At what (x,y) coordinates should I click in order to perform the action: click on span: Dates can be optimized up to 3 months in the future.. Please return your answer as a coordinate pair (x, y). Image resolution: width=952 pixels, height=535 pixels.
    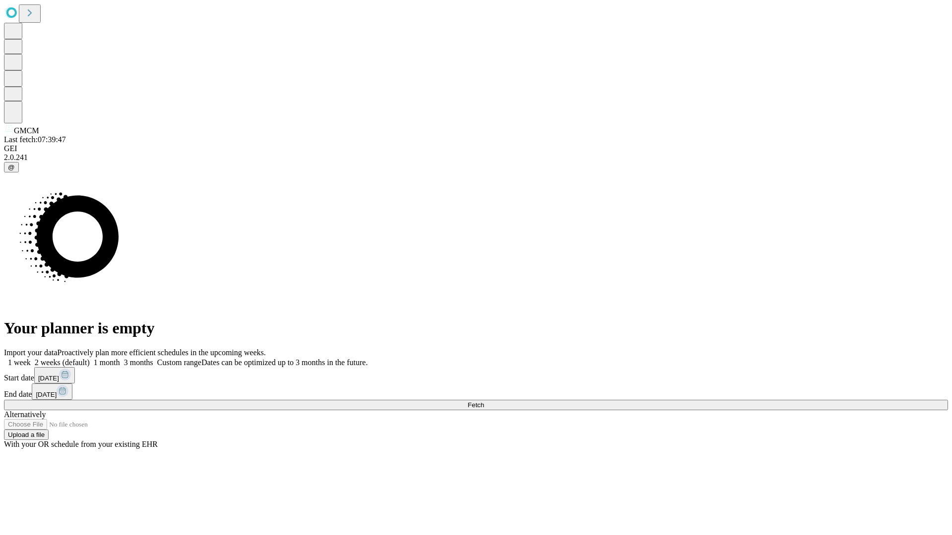
    Looking at the image, I should click on (284, 362).